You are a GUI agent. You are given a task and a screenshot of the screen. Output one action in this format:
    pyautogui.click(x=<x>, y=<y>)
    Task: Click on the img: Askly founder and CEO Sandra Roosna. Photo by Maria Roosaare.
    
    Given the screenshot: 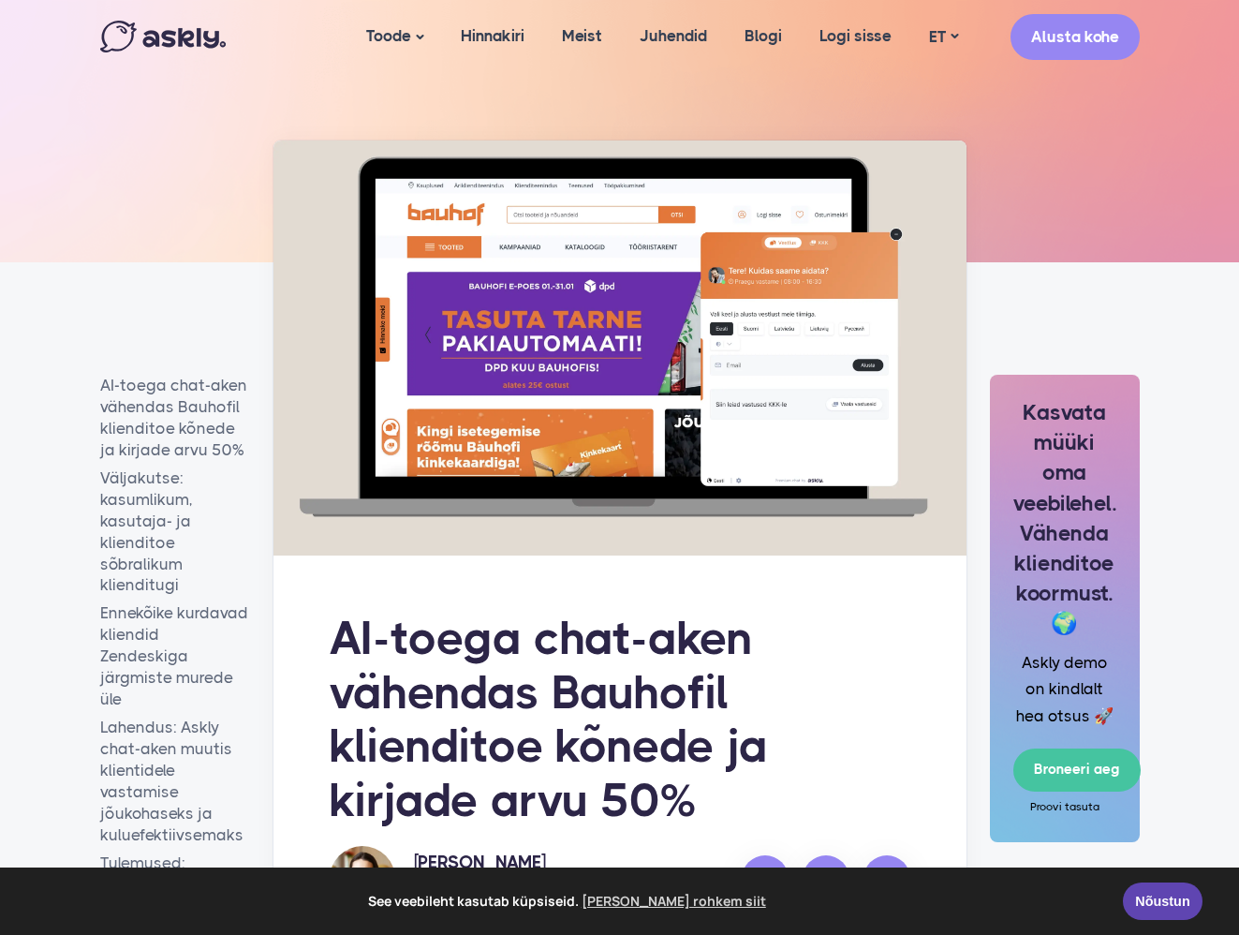 What is the action you would take?
    pyautogui.click(x=362, y=879)
    